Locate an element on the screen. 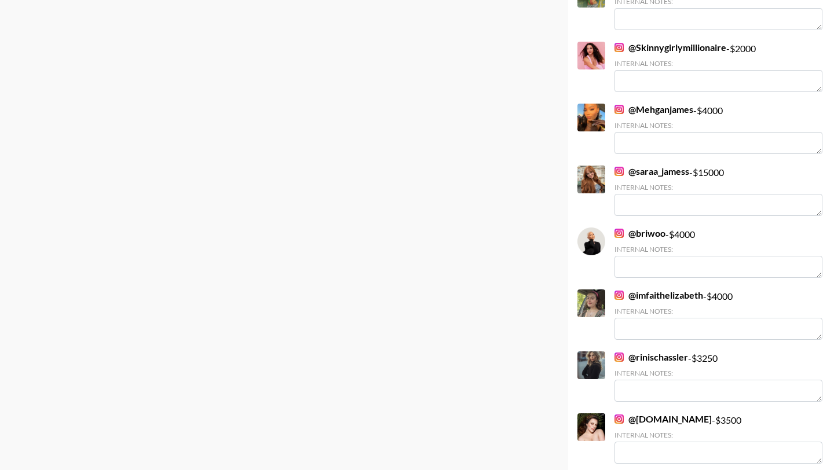  div: - $ 3250 is located at coordinates (718, 376).